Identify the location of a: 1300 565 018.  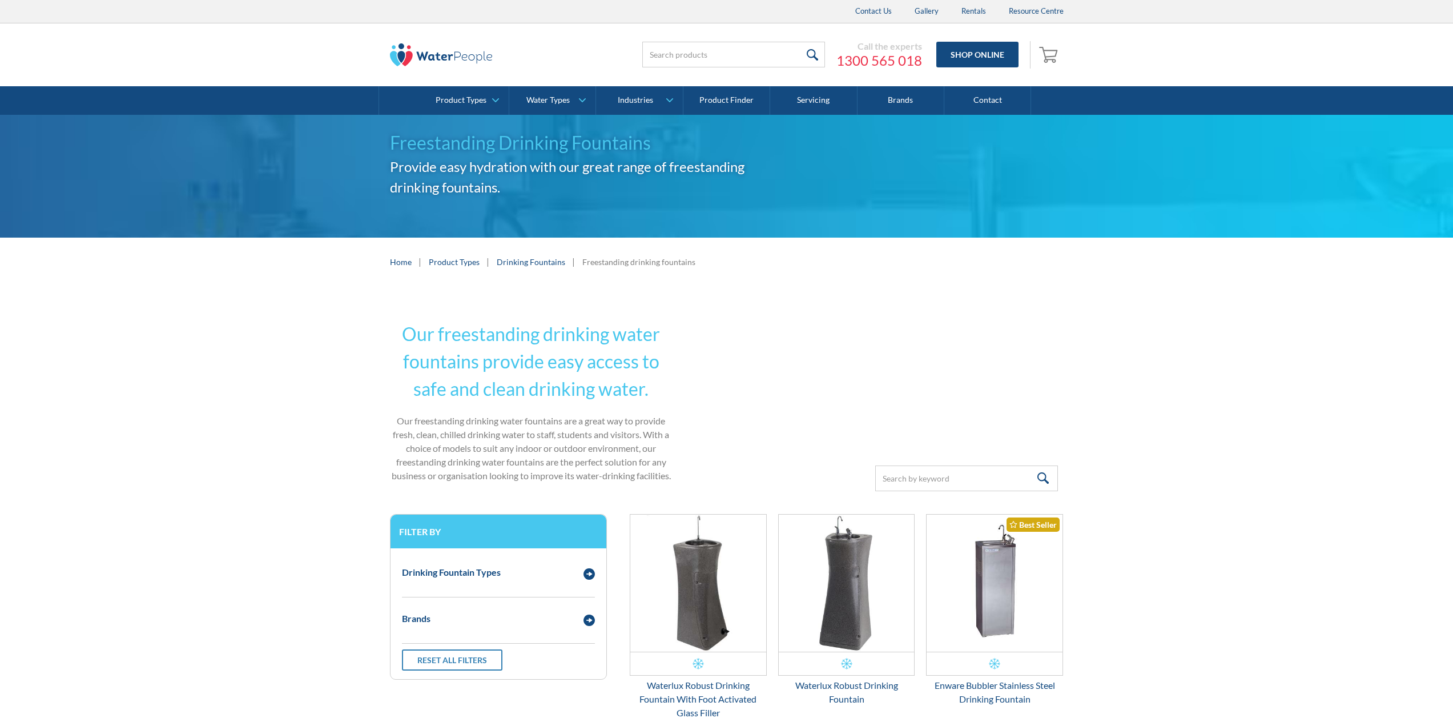
(879, 61).